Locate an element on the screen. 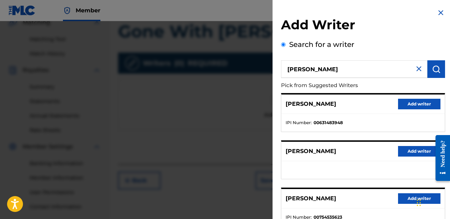  img: Search Works is located at coordinates (436, 69).